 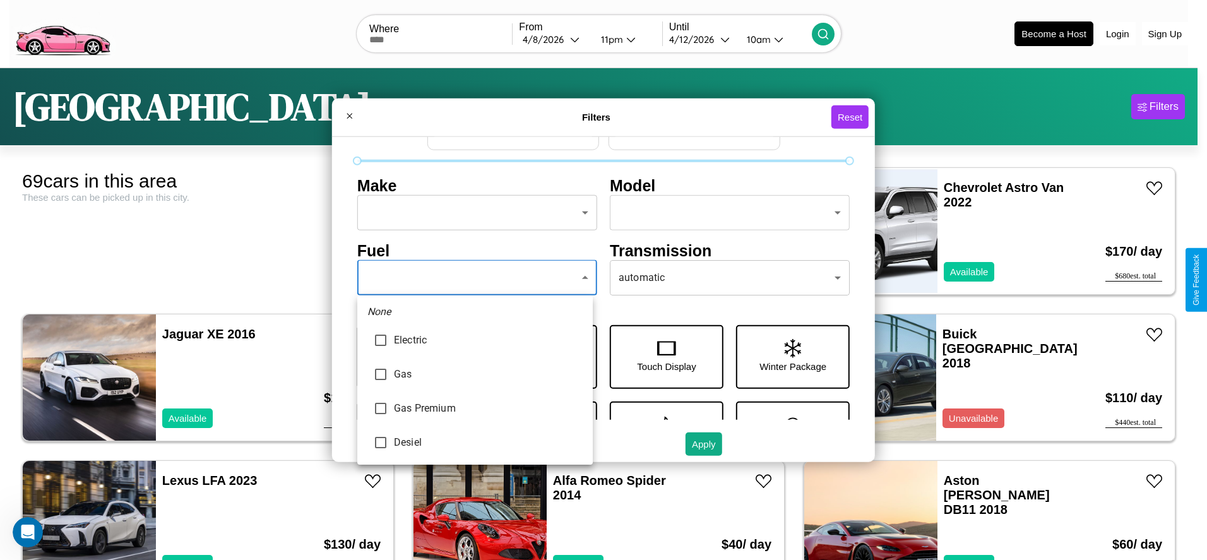 What do you see at coordinates (379, 312) in the screenshot?
I see `em: None` at bounding box center [379, 312].